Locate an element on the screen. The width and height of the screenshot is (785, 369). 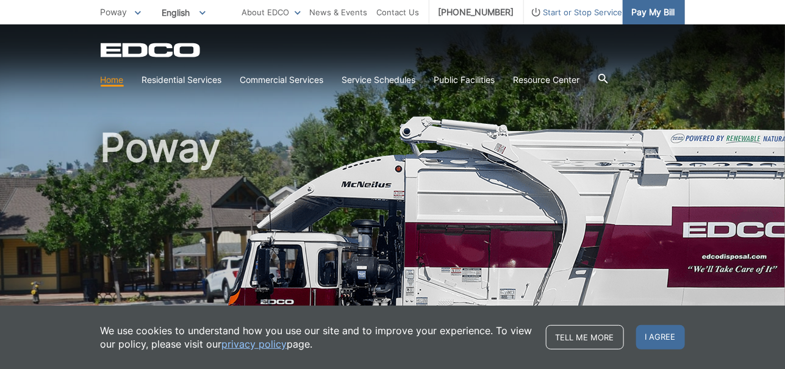
a: Commercial Services is located at coordinates (282, 80).